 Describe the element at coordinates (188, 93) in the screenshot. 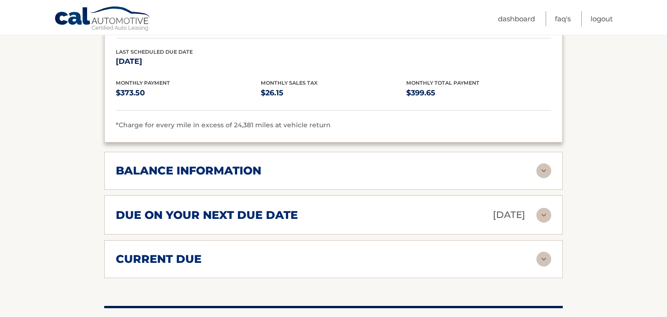

I see `p: $373.50` at that location.